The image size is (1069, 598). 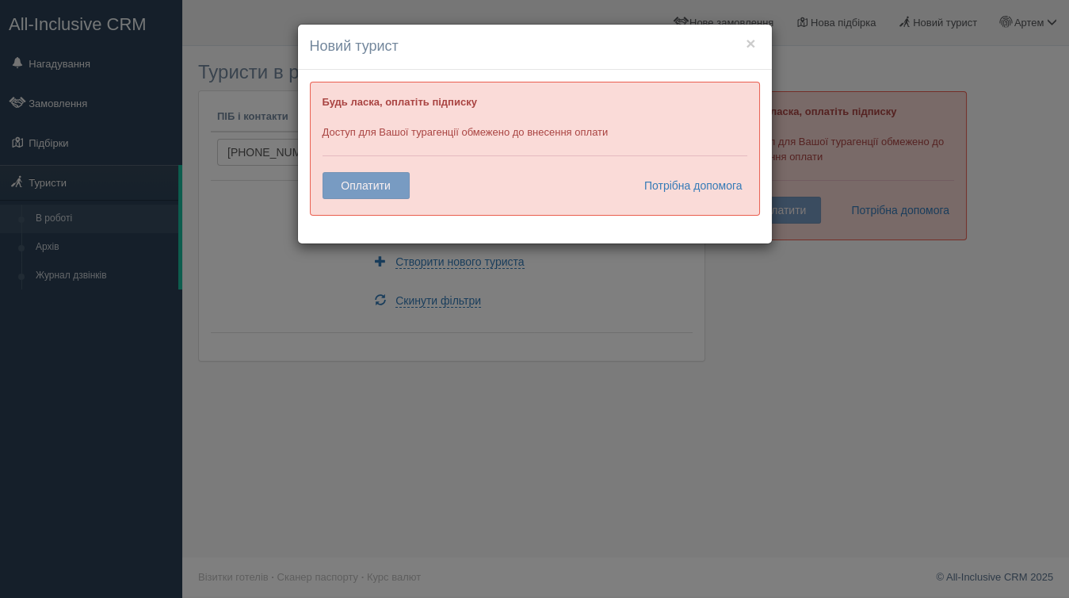 I want to click on b: Будь ласка, оплатіть підписку, so click(x=400, y=101).